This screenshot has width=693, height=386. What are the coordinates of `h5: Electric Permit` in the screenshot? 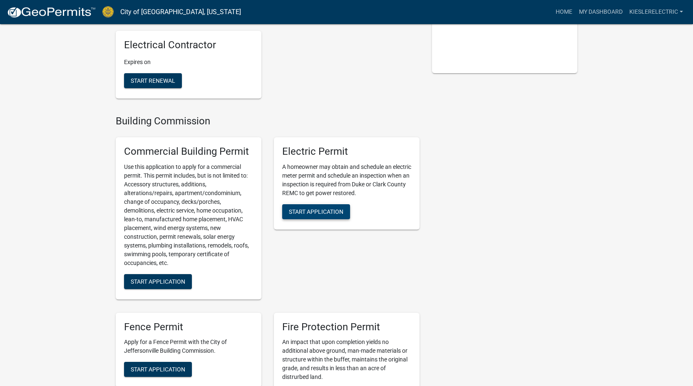 It's located at (347, 151).